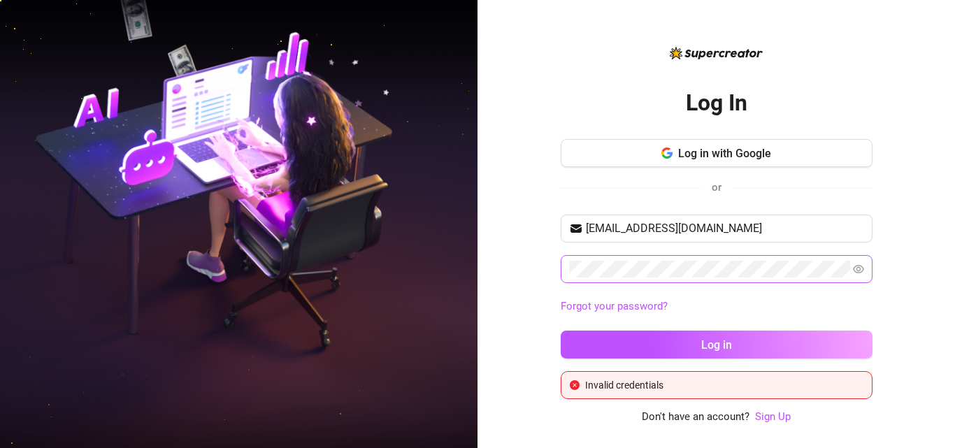  I want to click on input: Your email, so click(725, 229).